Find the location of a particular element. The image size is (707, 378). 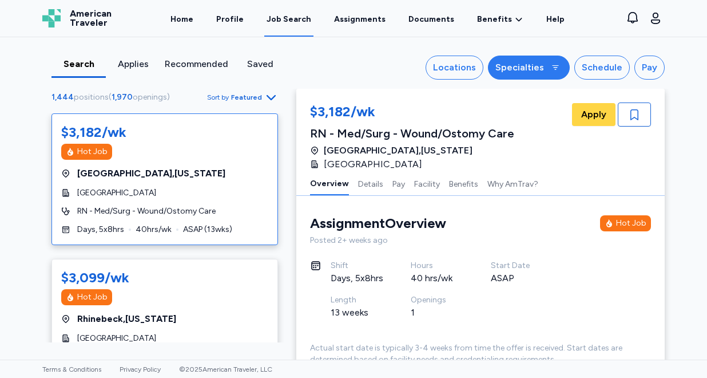

div: Locations is located at coordinates (454, 67).